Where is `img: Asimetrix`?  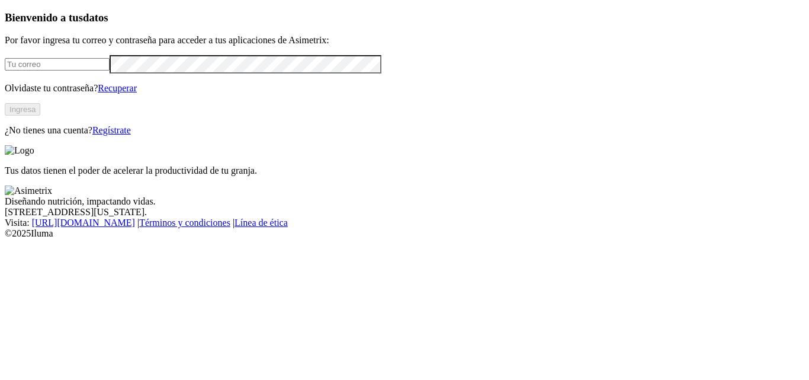 img: Asimetrix is located at coordinates (28, 191).